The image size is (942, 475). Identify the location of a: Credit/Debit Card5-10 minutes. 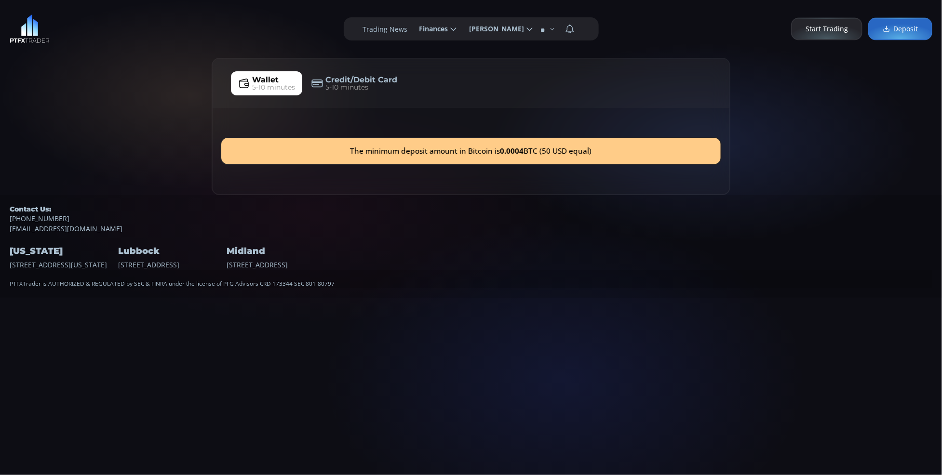
(354, 83).